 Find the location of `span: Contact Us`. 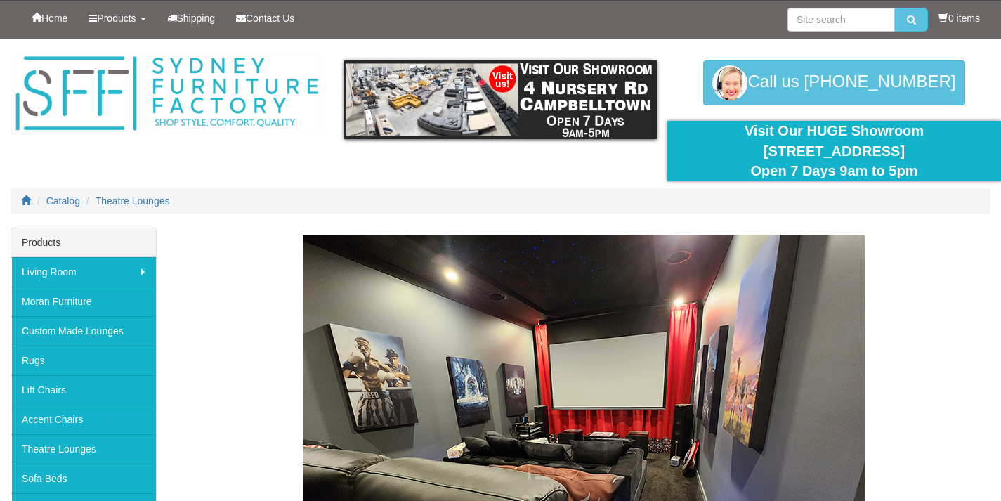

span: Contact Us is located at coordinates (270, 18).